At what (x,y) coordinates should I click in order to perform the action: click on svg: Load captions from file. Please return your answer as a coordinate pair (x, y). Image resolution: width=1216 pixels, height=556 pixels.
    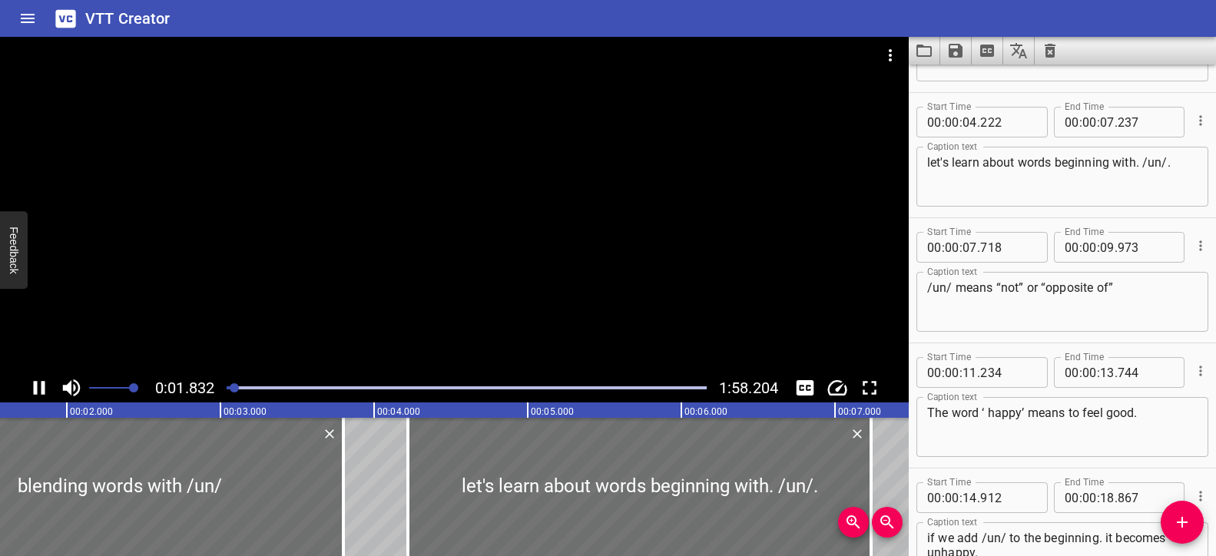
    Looking at the image, I should click on (924, 51).